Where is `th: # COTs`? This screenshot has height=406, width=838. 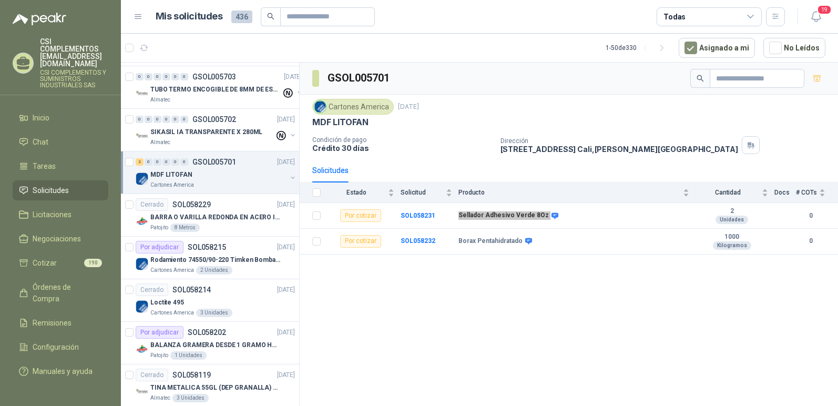
th: # COTs is located at coordinates (817, 192).